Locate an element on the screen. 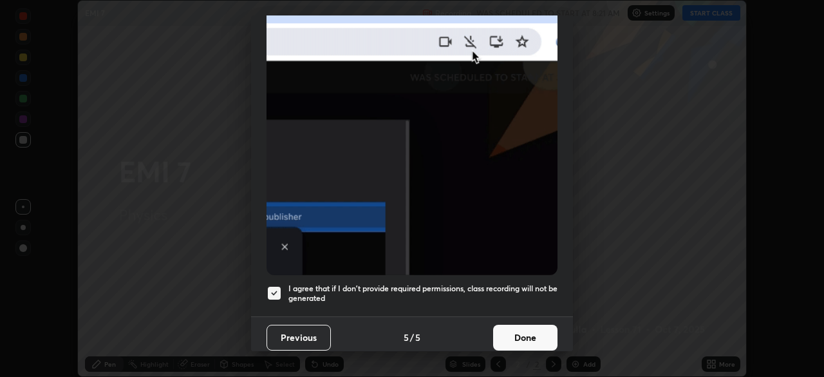 The height and width of the screenshot is (377, 824). h5: I agree that if I don't provide required permissions, class recording will not be generated is located at coordinates (423, 293).